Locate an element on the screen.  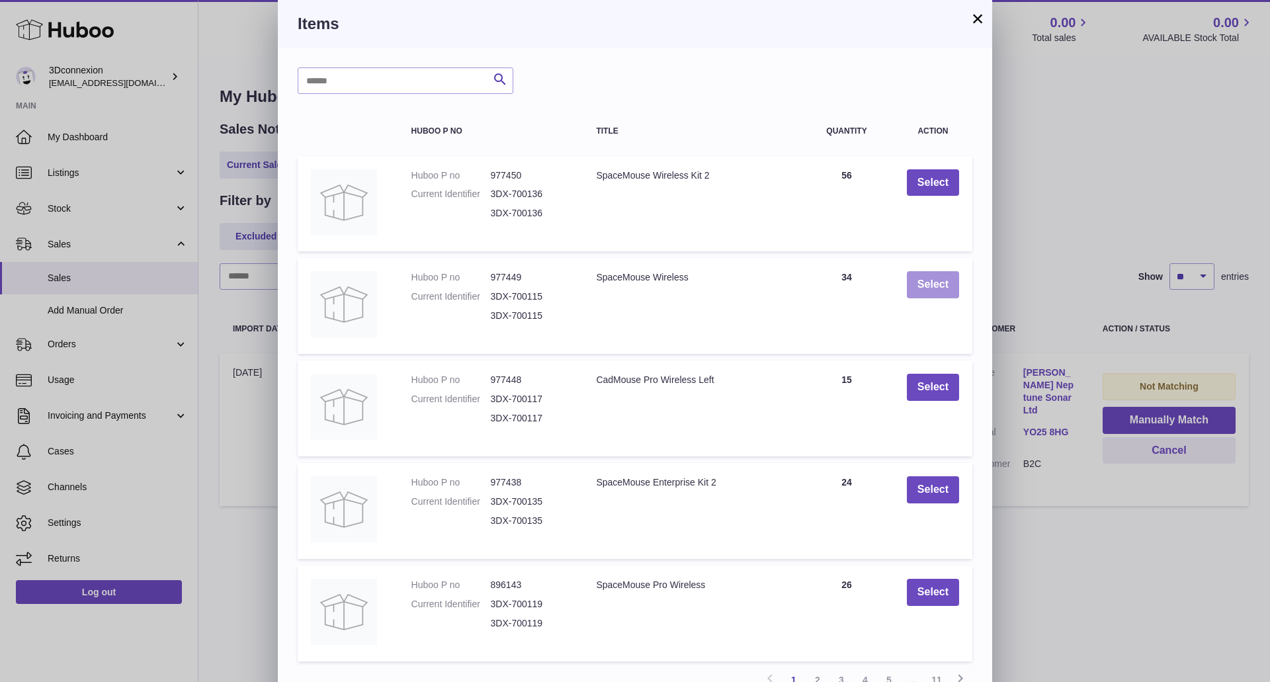
td: 24 is located at coordinates (846, 511).